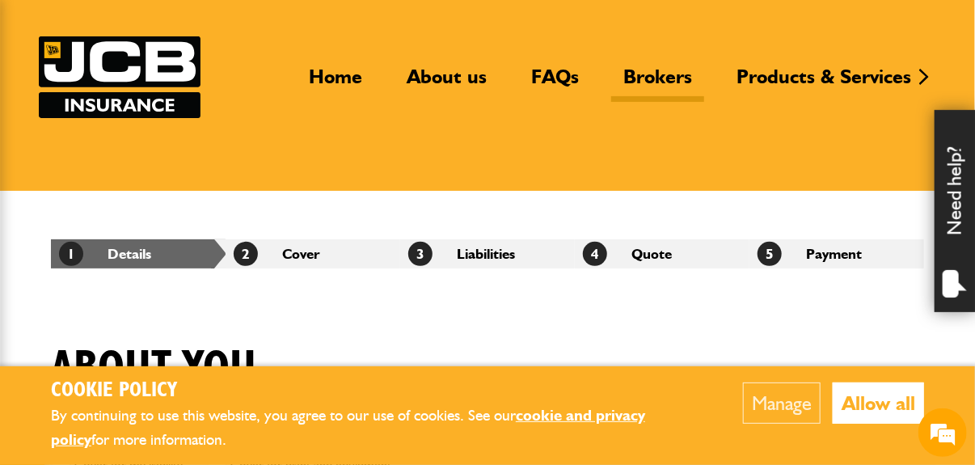  Describe the element at coordinates (446, 83) in the screenshot. I see `a: About us` at that location.